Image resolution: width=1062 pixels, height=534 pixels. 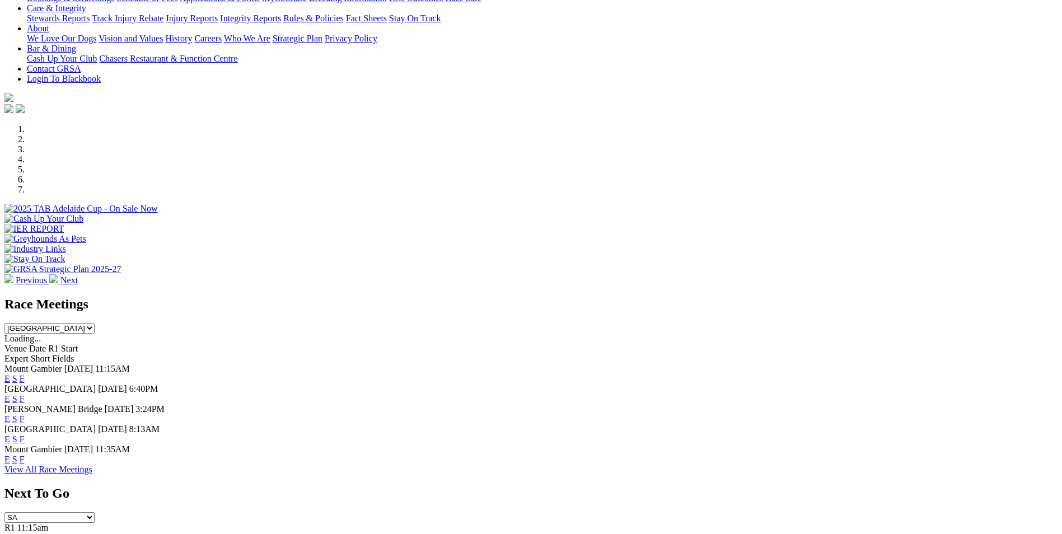 I want to click on img: Stay On Track, so click(x=35, y=259).